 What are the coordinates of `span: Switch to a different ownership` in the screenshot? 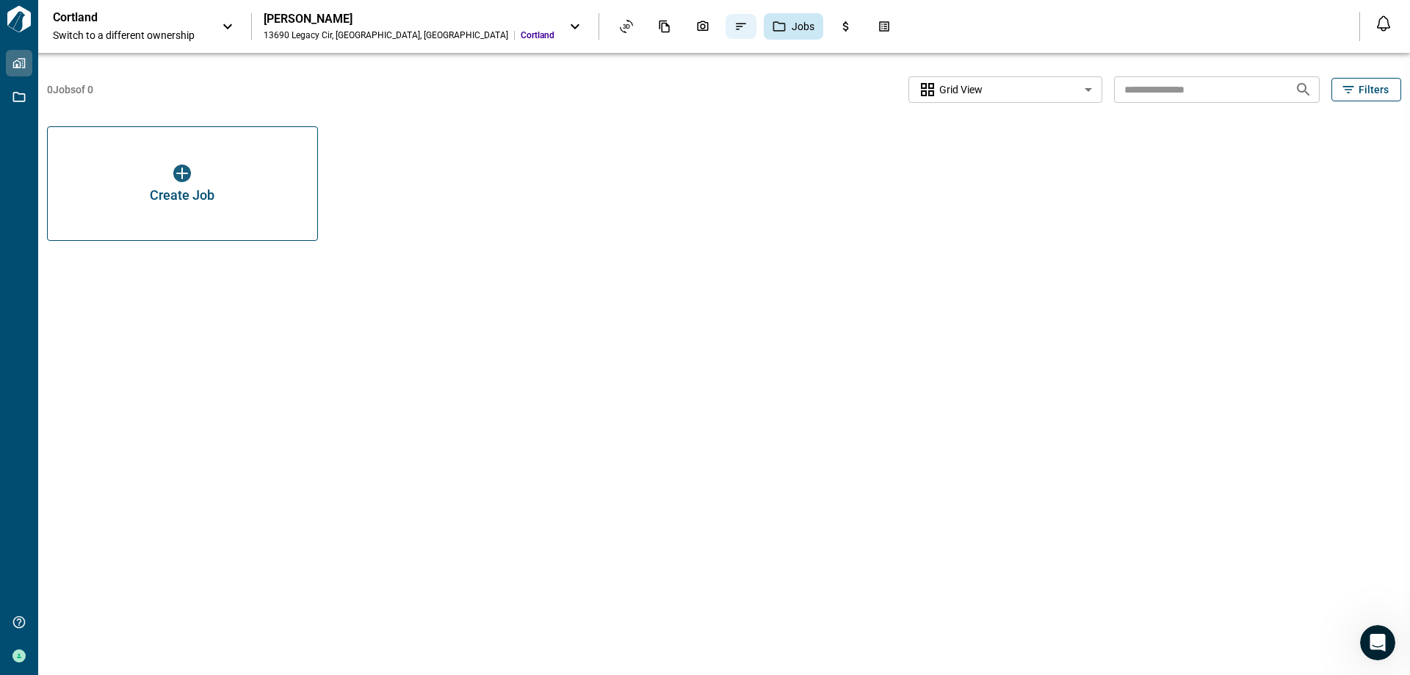 It's located at (130, 35).